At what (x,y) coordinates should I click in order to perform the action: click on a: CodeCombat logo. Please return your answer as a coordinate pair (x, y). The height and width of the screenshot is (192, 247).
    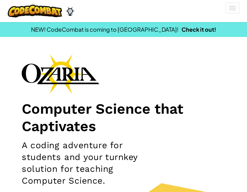
    Looking at the image, I should click on (35, 11).